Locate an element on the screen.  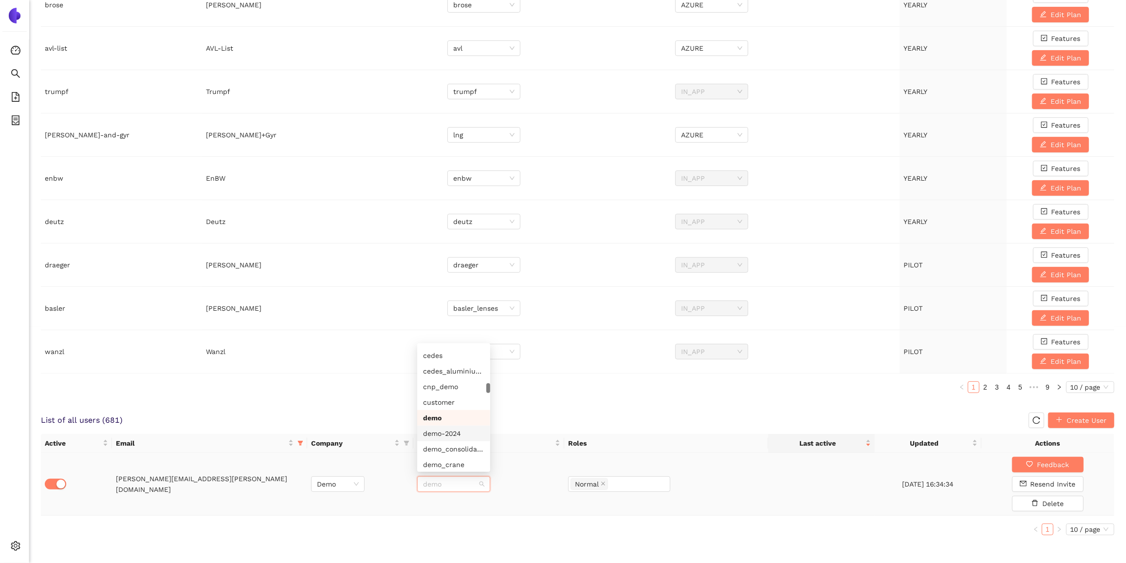
button: deleteDelete is located at coordinates (1048, 503).